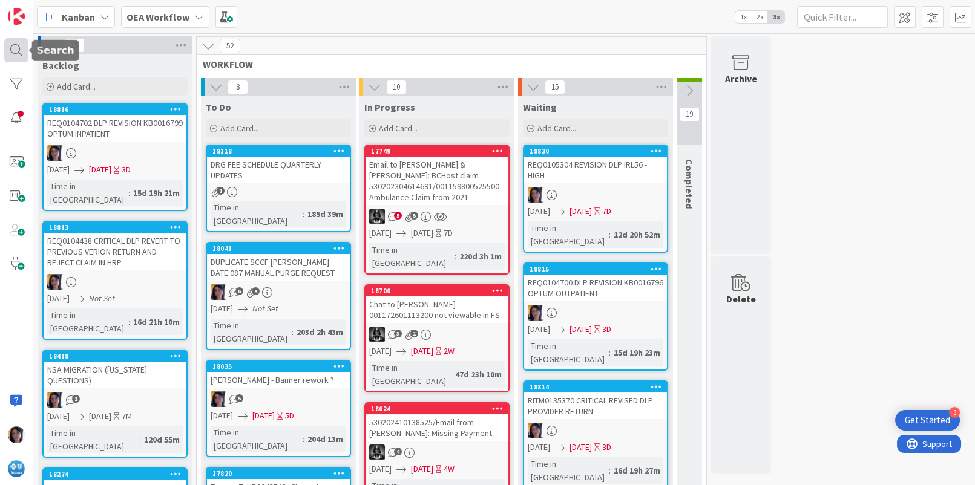  Describe the element at coordinates (115, 227) in the screenshot. I see `div: 18813` at that location.